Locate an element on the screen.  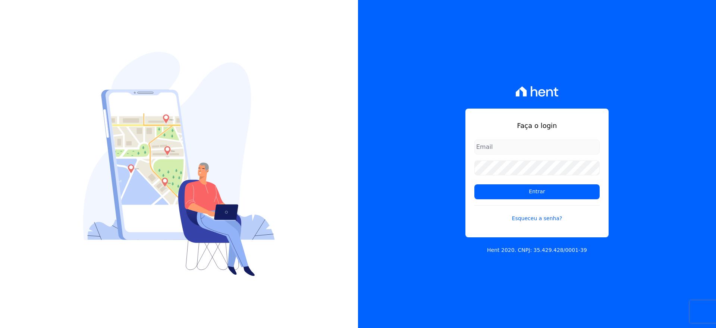
p: Hent 2020. CNPJ: 35.429.428/0001-39 is located at coordinates (537, 250).